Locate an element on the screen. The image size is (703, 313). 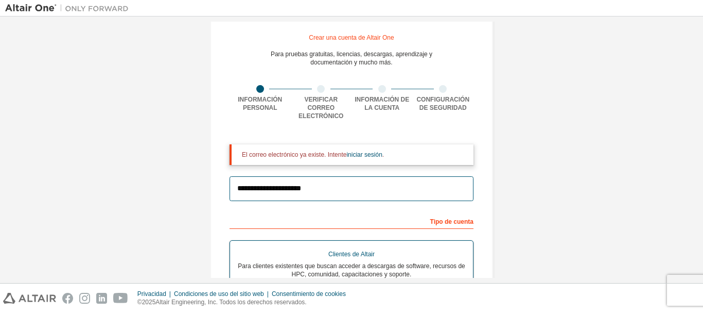
font: Información personal is located at coordinates (260, 103).